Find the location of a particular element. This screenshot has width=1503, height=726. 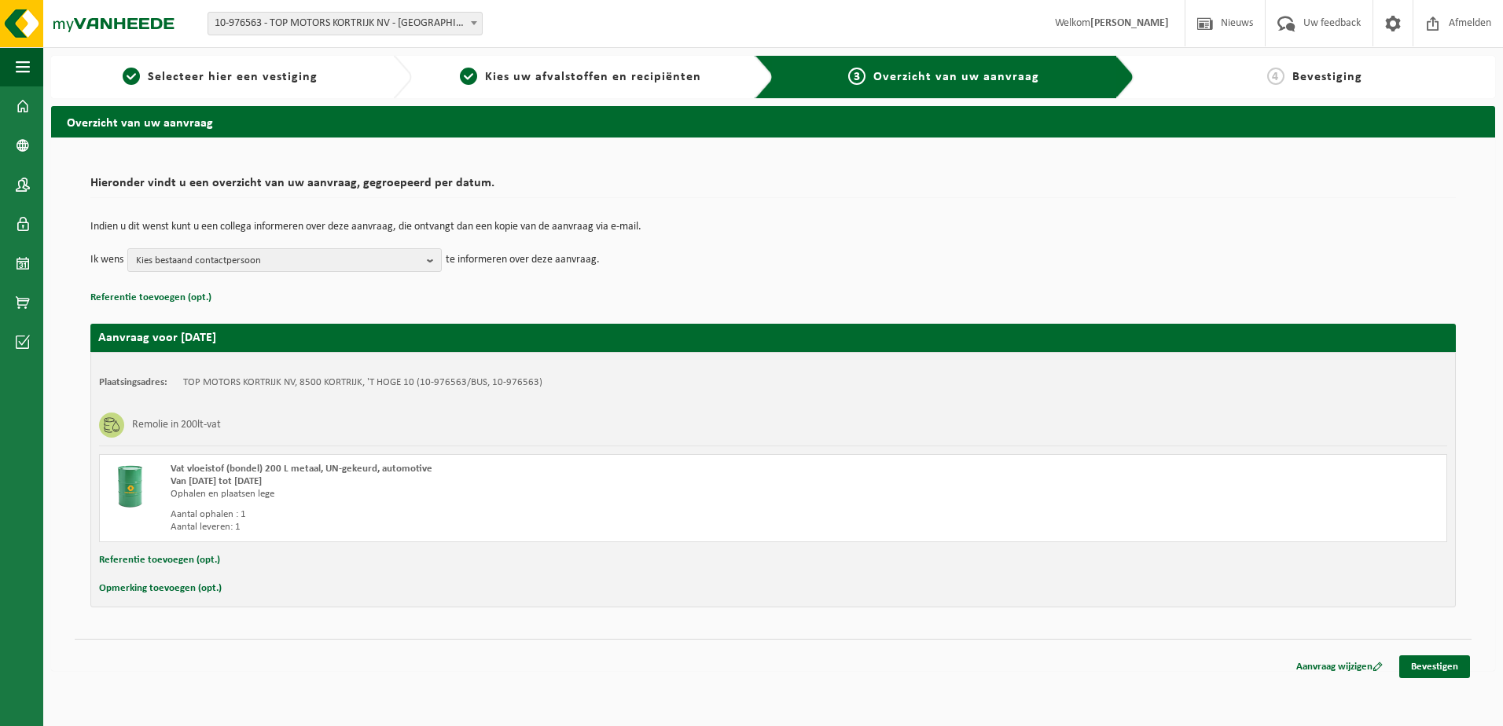

td: TOP MOTORS KORTRIJK NV, 8500 KORTRIJK, 'T HOGE 10 (10-976563/BUS, 10-976563) is located at coordinates (362, 383).